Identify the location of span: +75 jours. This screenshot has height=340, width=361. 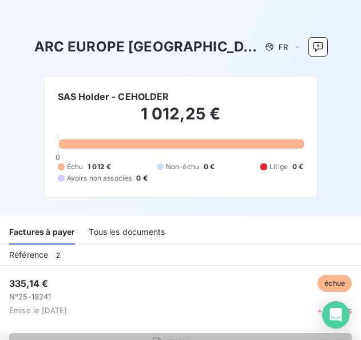
(335, 311).